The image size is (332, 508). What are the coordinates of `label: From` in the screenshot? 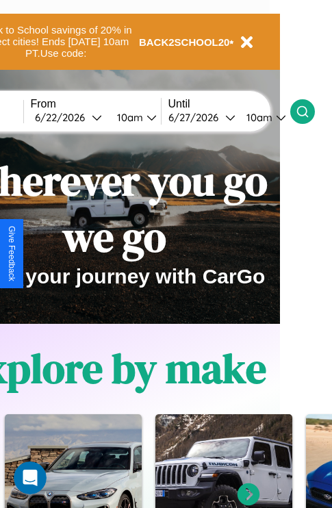 It's located at (96, 104).